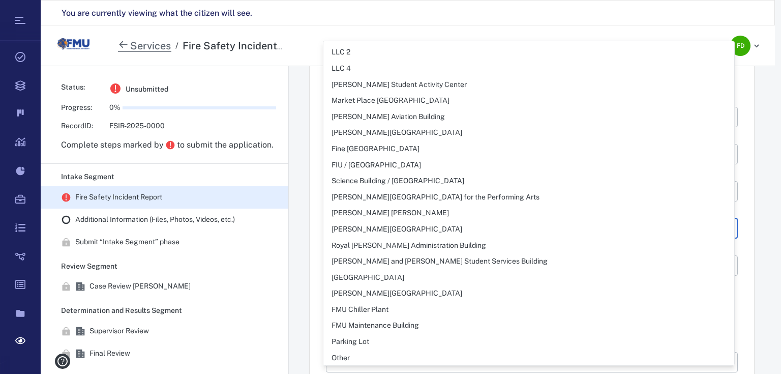 This screenshot has height=374, width=781. What do you see at coordinates (33, 12) in the screenshot?
I see `span: Help` at bounding box center [33, 12].